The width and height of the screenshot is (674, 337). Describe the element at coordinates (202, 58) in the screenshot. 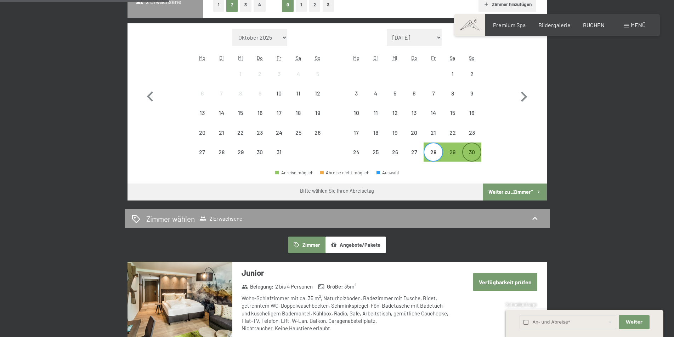

I see `abbr: Montag` at that location.